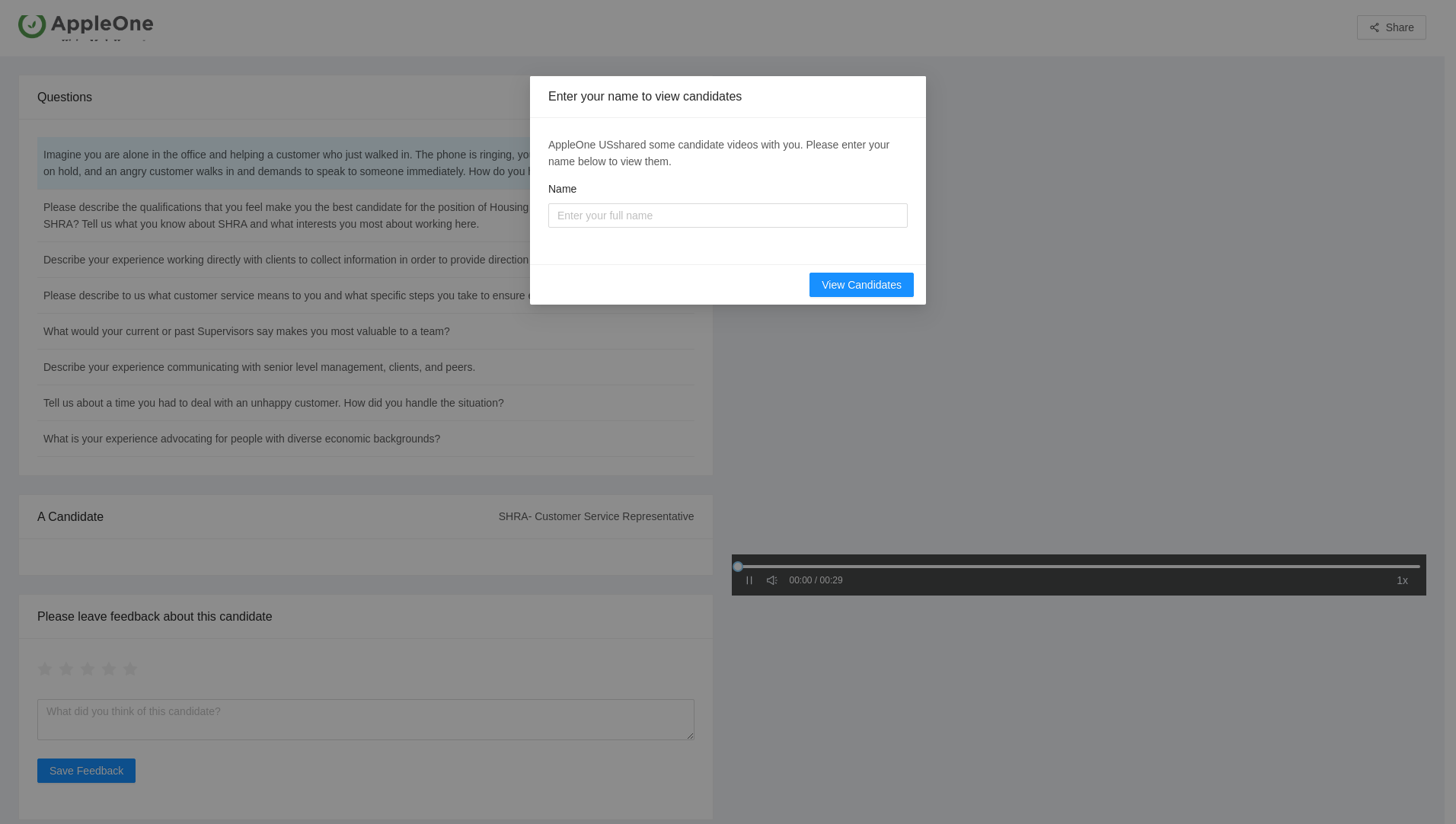 The image size is (1456, 824). What do you see at coordinates (728, 153) in the screenshot?
I see `div: AppleOne US shared some candidate videos with you. Please enter your name below to view them.` at bounding box center [728, 153].